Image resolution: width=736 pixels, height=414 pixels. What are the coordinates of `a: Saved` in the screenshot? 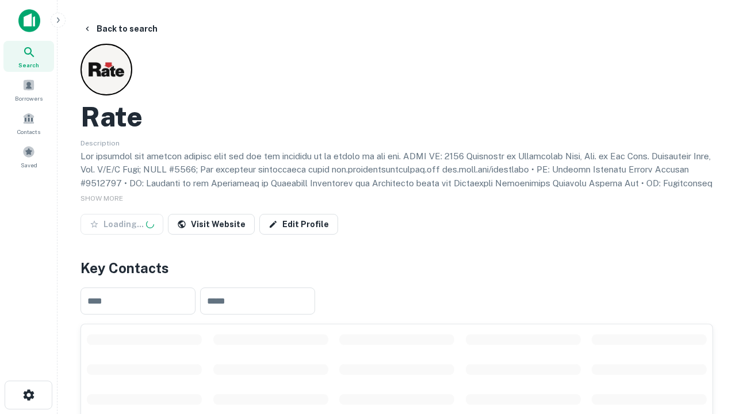 It's located at (29, 156).